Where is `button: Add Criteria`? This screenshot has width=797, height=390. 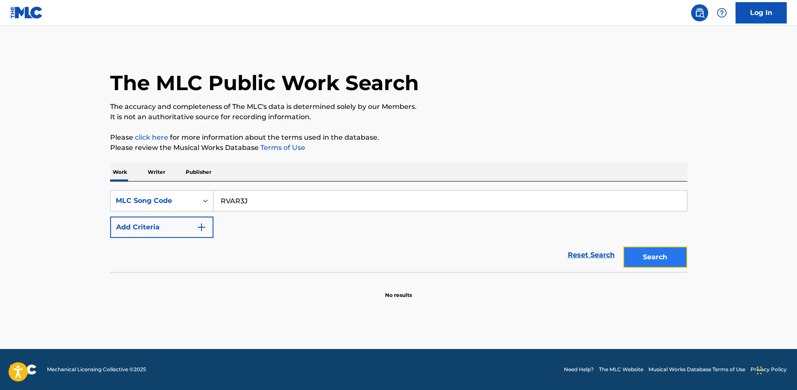 button: Add Criteria is located at coordinates (162, 227).